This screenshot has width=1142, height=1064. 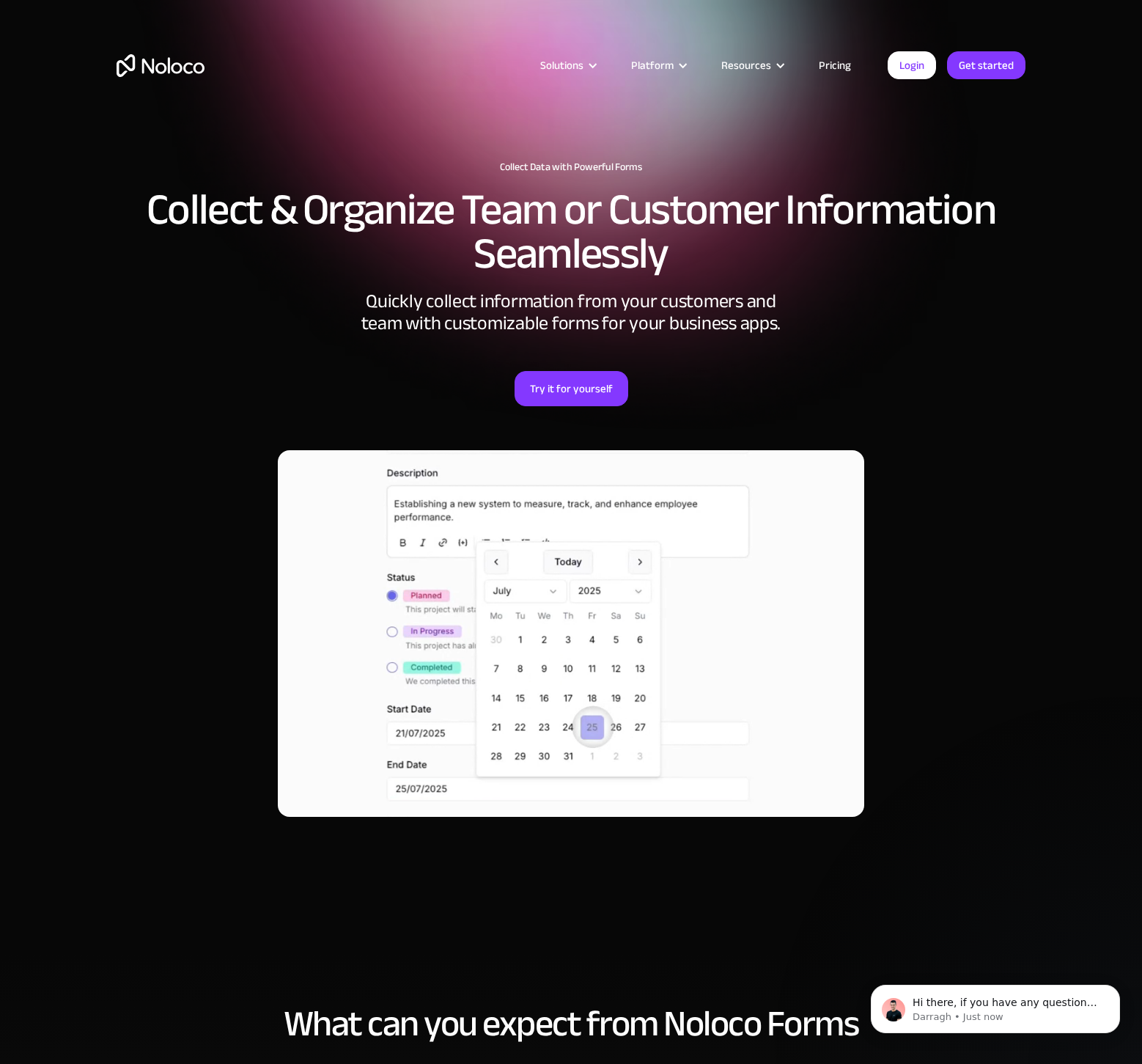 What do you see at coordinates (571, 231) in the screenshot?
I see `h2: Collect & Organize Team or Customer Information Seamlessly` at bounding box center [571, 231].